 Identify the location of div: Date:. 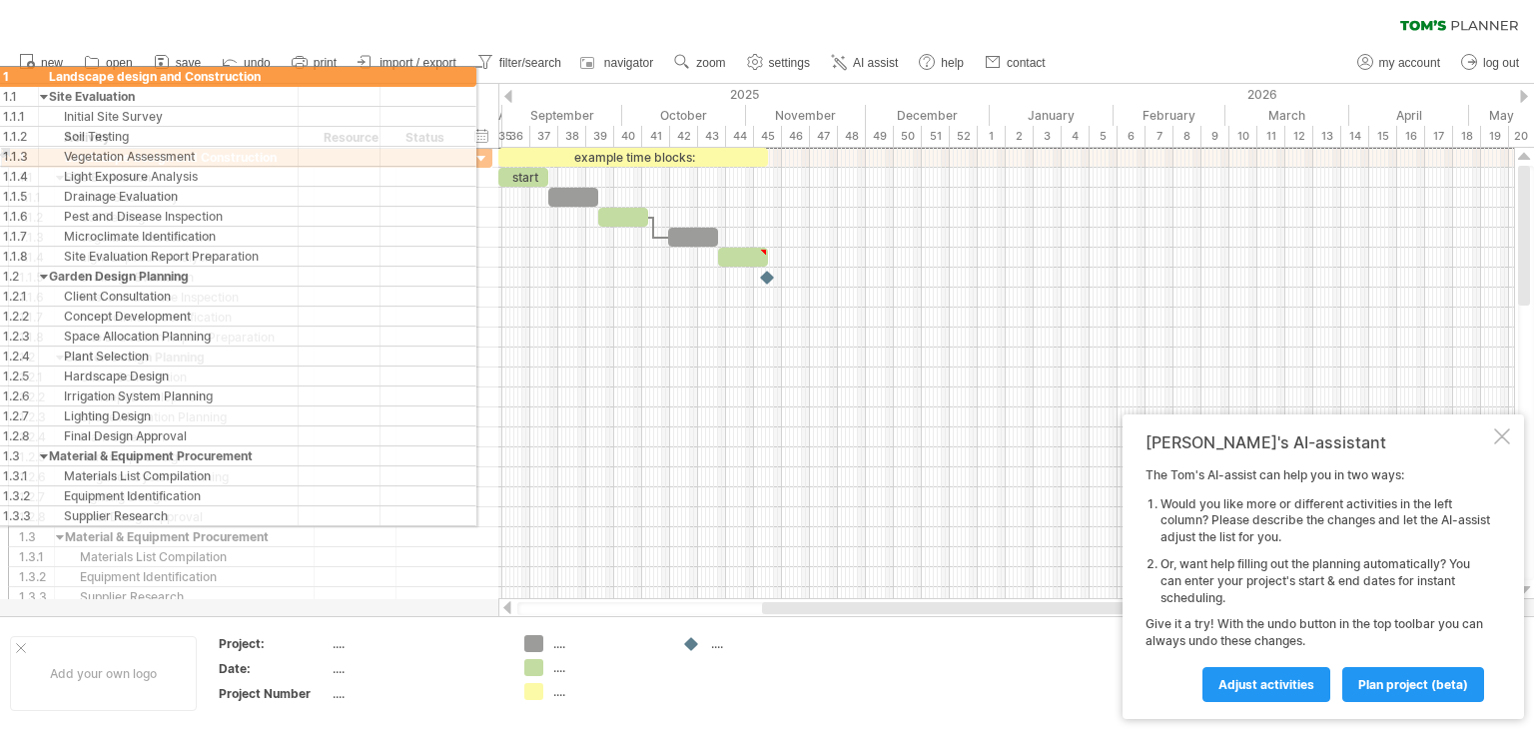
(274, 668).